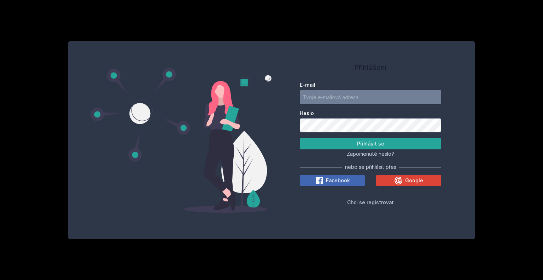 This screenshot has height=280, width=543. Describe the element at coordinates (370, 202) in the screenshot. I see `span: Chci se registrovat` at that location.